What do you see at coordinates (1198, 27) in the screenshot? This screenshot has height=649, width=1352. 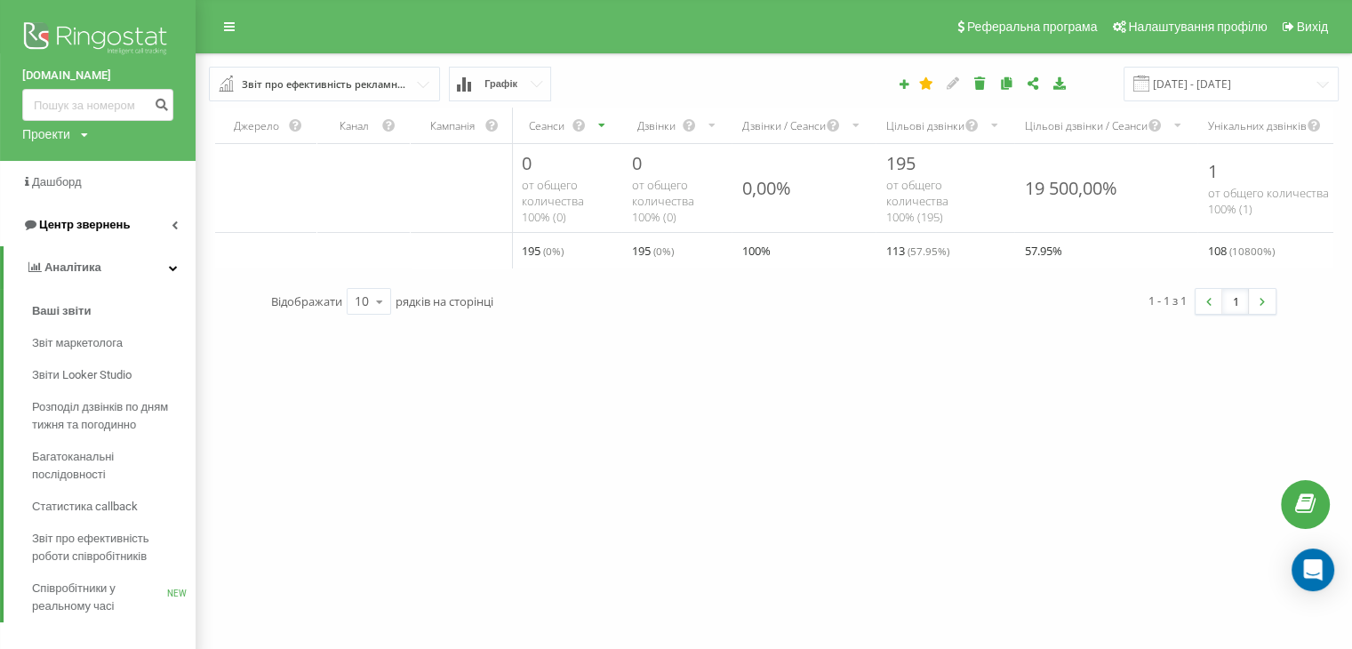 I see `span: Налаштування профілю` at bounding box center [1198, 27].